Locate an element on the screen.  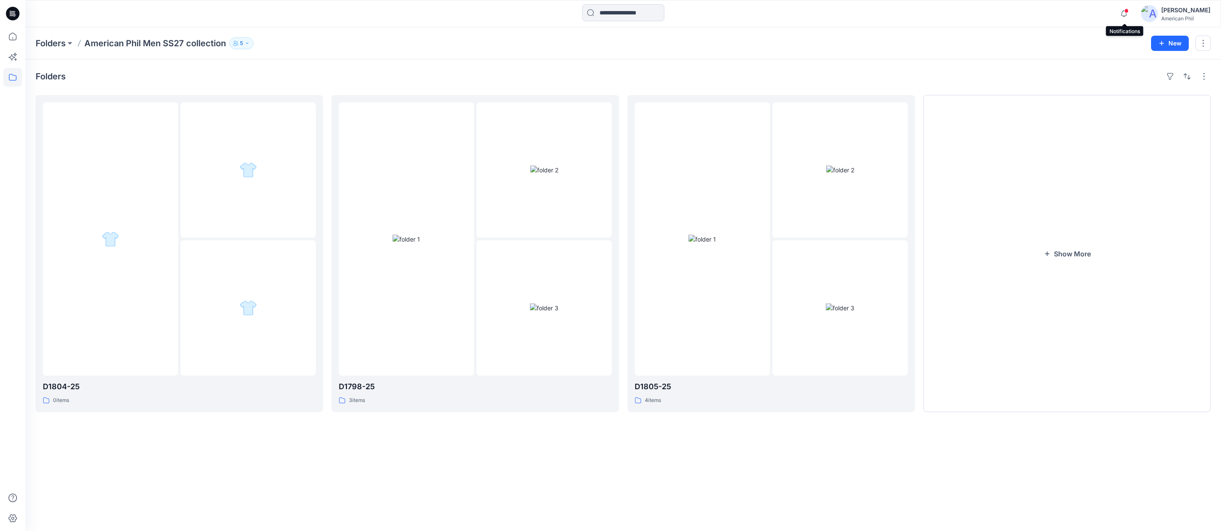
p: 5 is located at coordinates (241, 43).